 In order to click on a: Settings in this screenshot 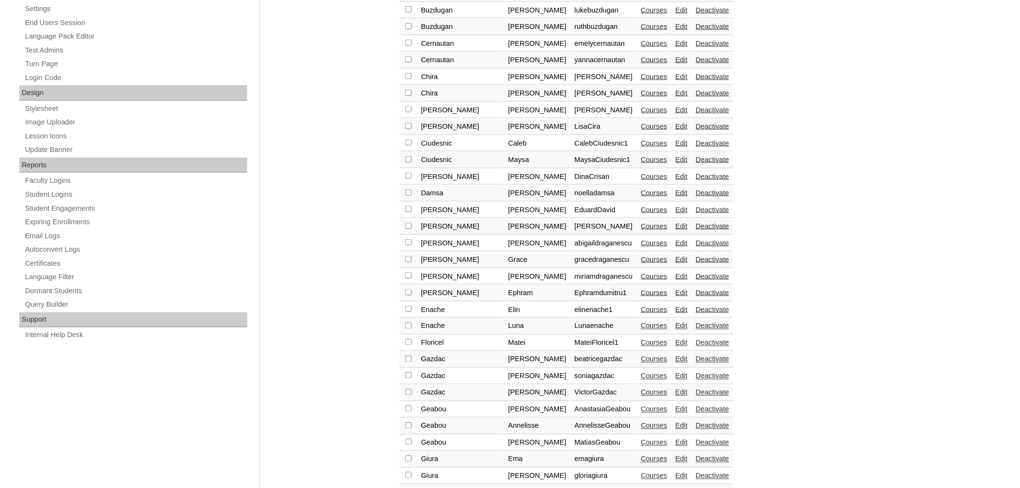, I will do `click(135, 9)`.